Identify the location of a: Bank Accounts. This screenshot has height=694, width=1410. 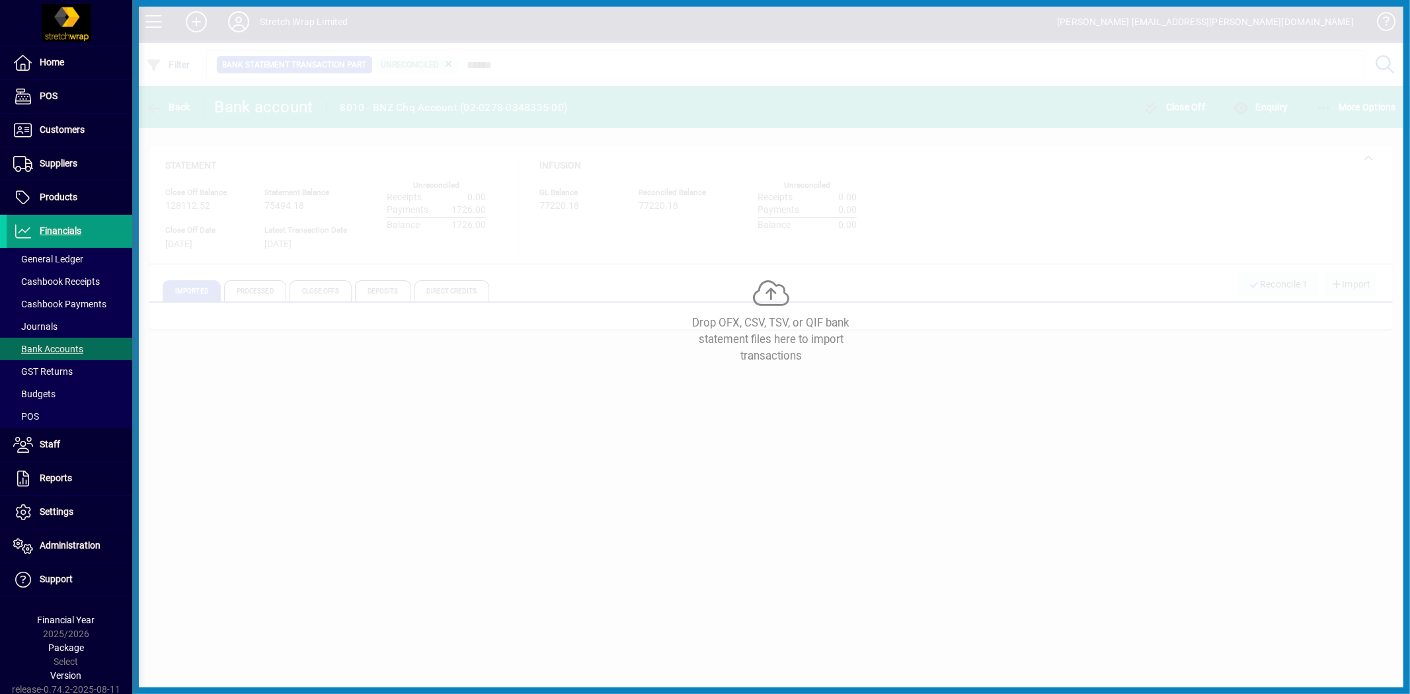
(69, 349).